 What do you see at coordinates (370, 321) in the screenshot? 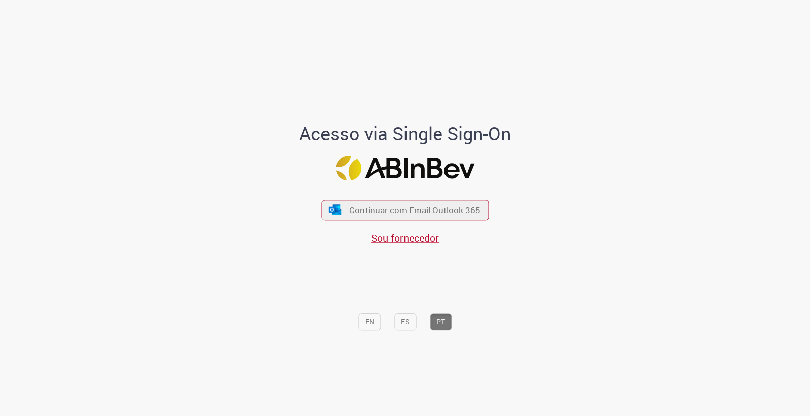
I see `button: EN` at bounding box center [370, 321].